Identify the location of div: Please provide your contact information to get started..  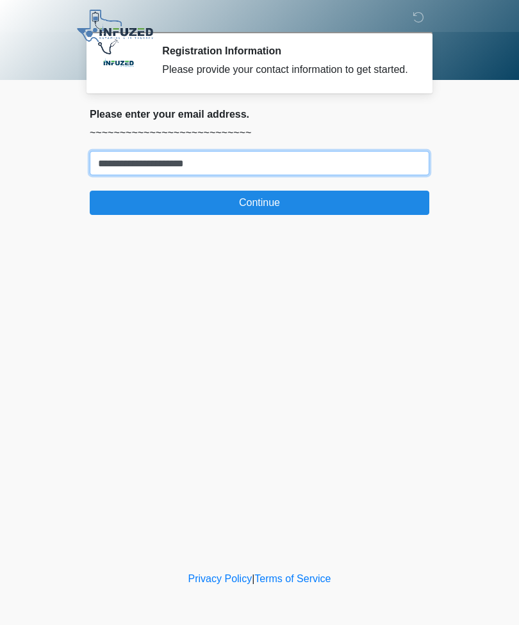
(286, 70).